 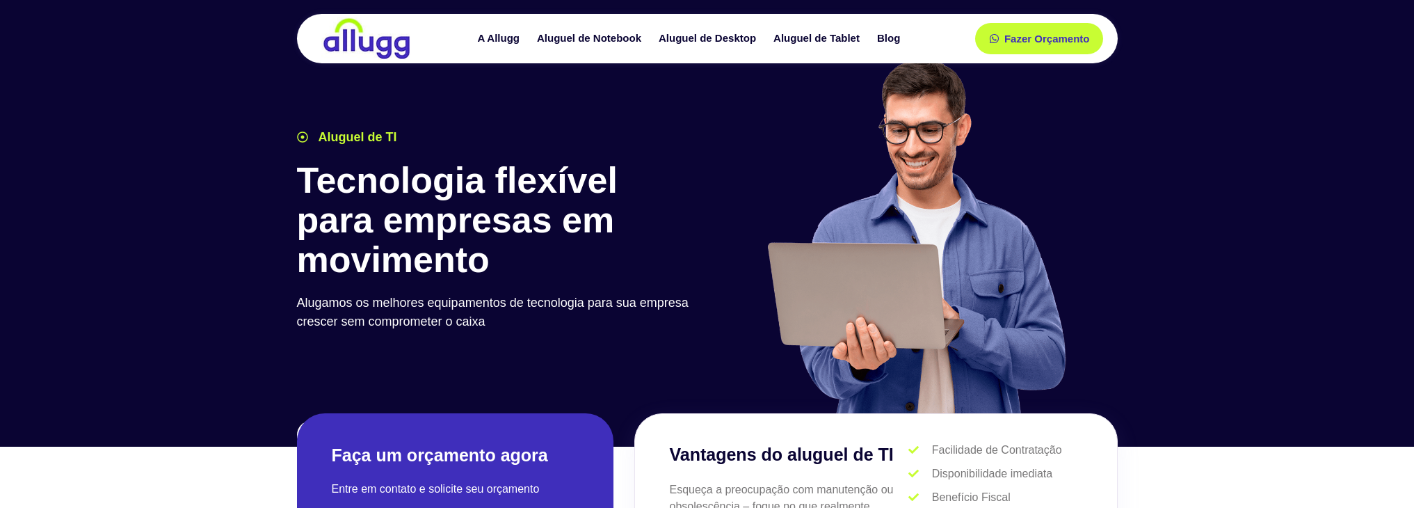 I want to click on h2: Faça um orçamento agora, so click(x=455, y=455).